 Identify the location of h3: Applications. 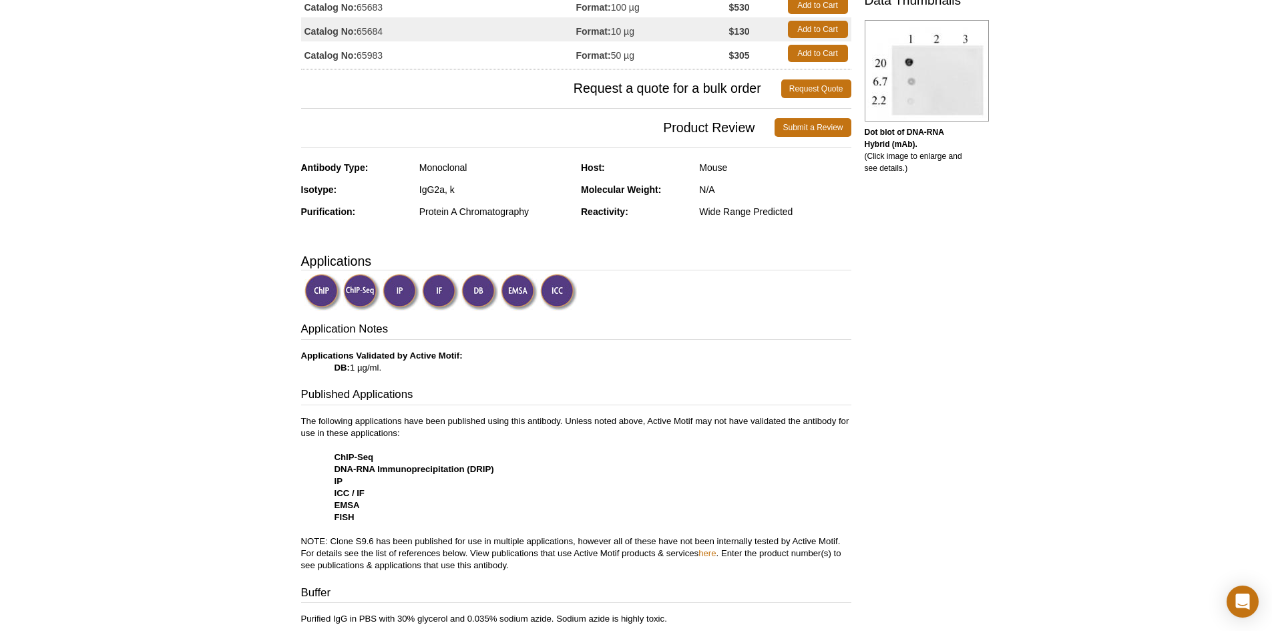
(576, 261).